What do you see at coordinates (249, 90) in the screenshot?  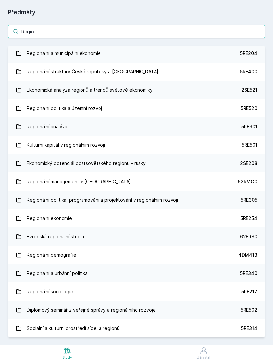 I see `div: 2SE521` at bounding box center [249, 90].